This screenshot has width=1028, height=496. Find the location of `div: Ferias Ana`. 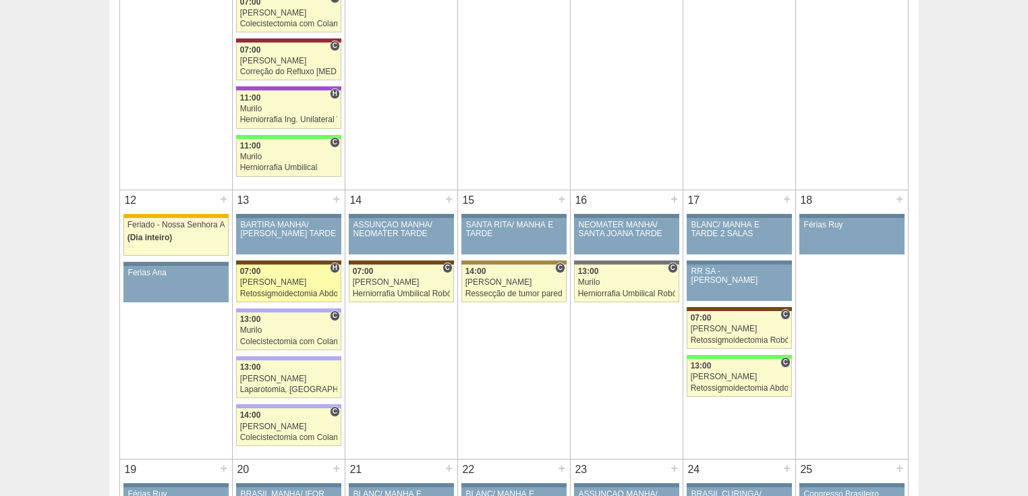

div: Ferias Ana is located at coordinates (176, 273).